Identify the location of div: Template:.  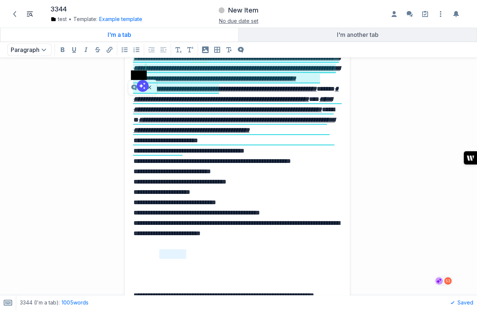
(104, 19).